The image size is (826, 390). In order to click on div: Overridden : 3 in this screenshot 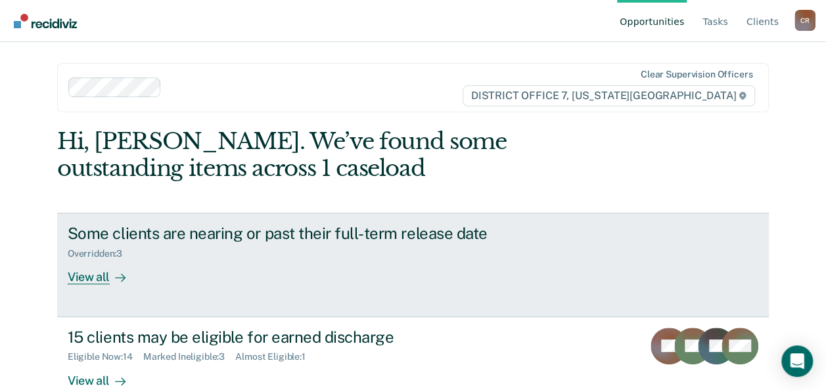, I will do `click(100, 254)`.